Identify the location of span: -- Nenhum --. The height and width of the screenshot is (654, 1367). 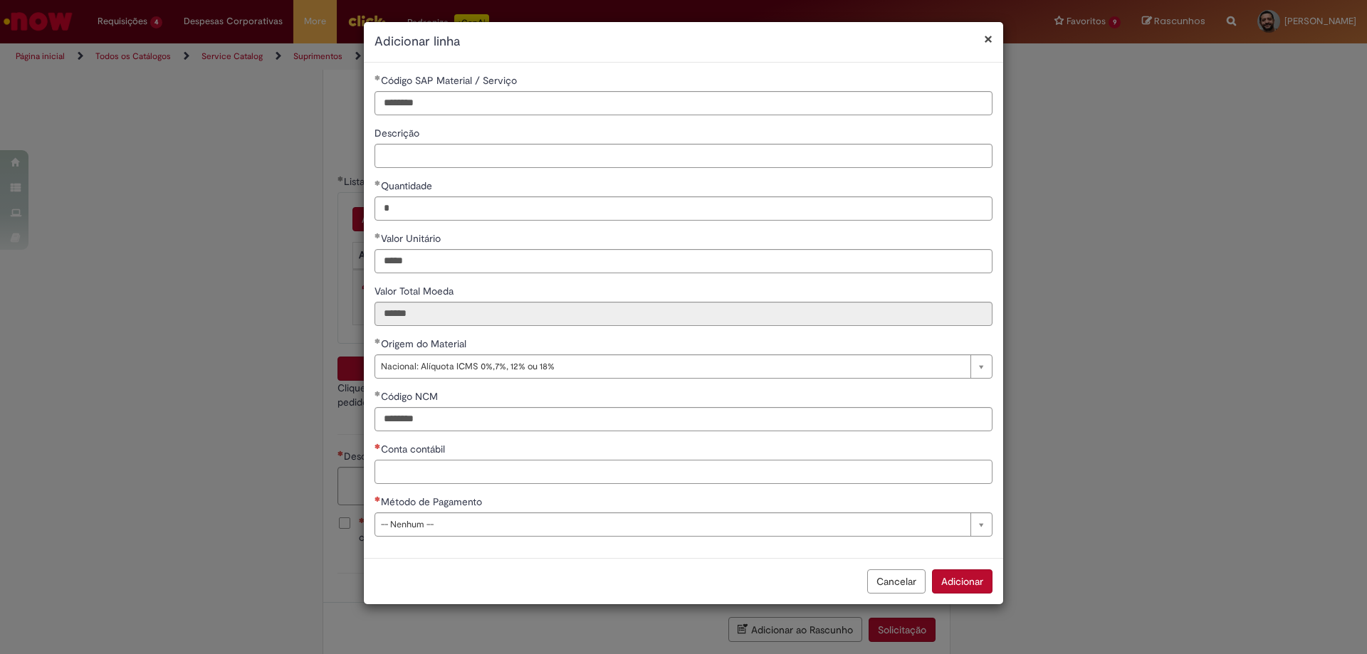
(672, 525).